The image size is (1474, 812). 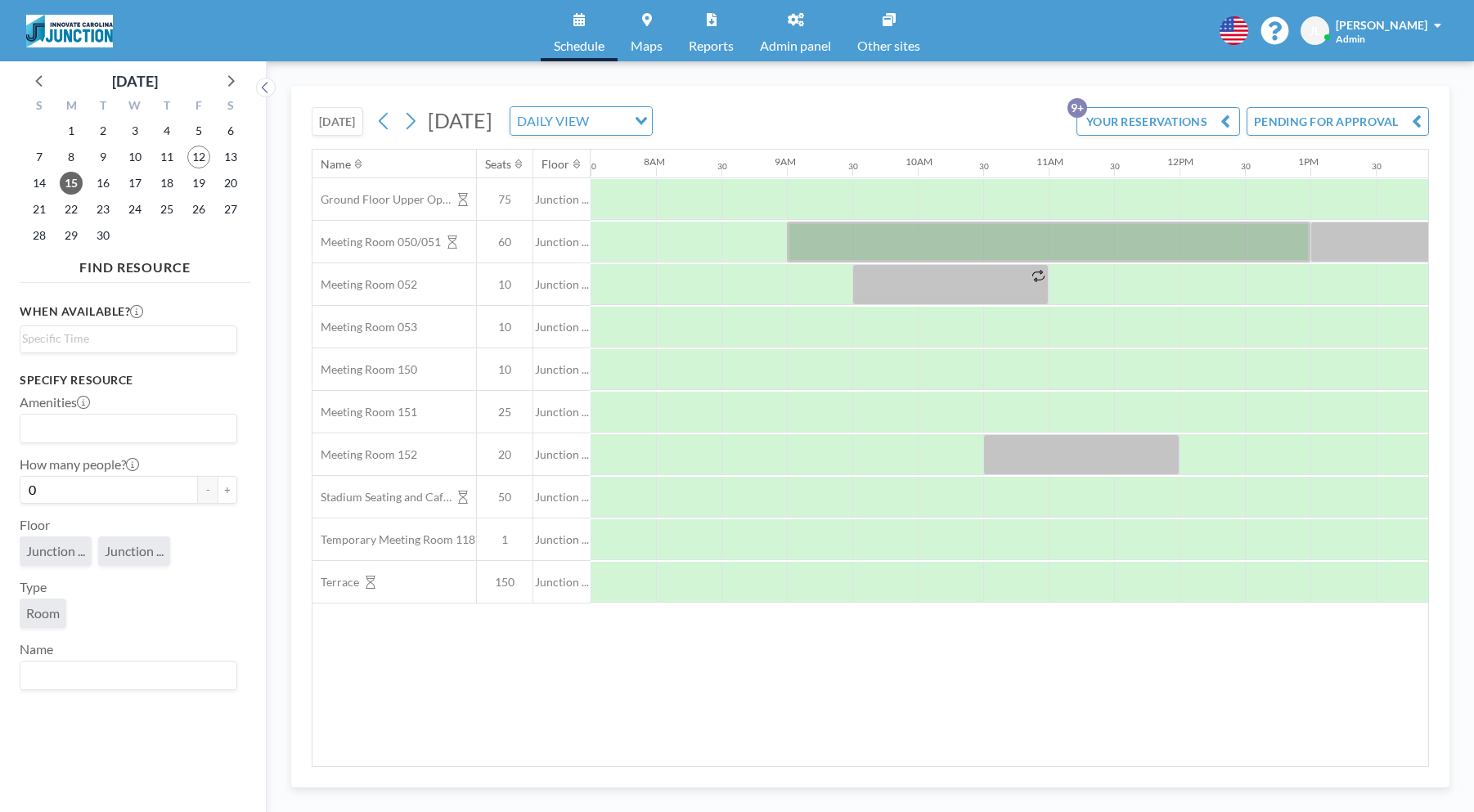 I want to click on span: Sunday, September 14, 2025, so click(x=39, y=183).